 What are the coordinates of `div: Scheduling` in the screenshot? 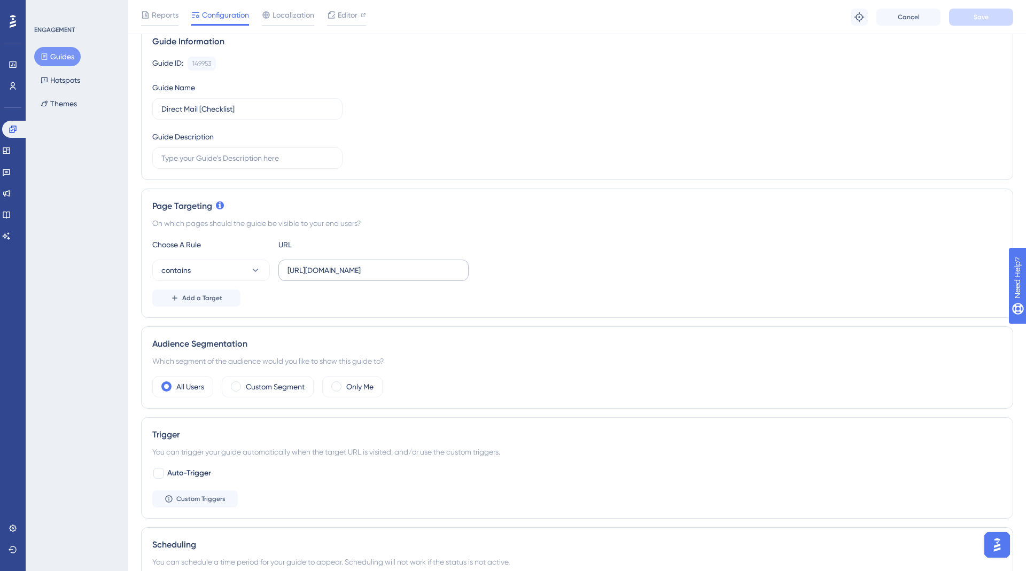 It's located at (577, 545).